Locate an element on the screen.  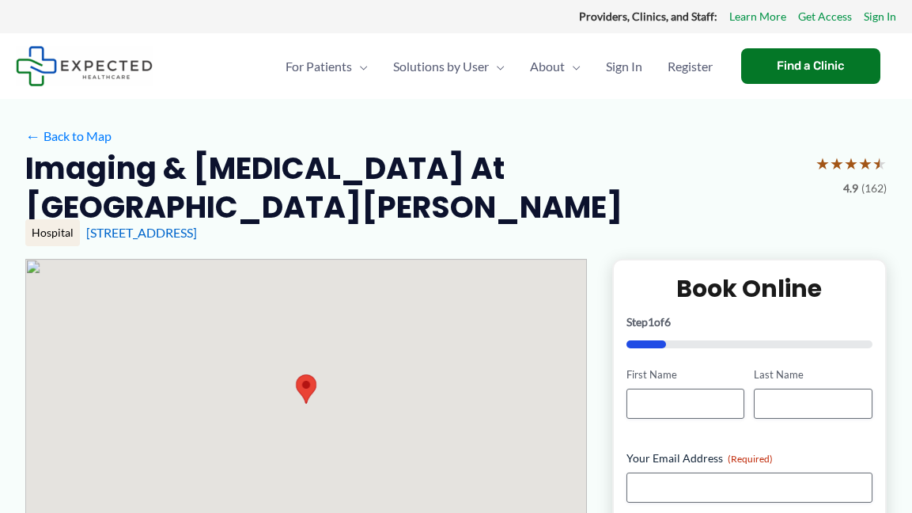
span: Register is located at coordinates (690, 66).